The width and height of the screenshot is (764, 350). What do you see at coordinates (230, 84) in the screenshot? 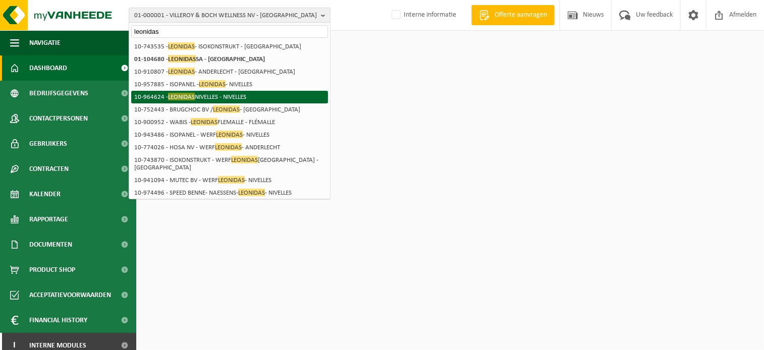
I see `li: 10-957885 - ISOPANEL - - NIVELLES` at bounding box center [230, 84].